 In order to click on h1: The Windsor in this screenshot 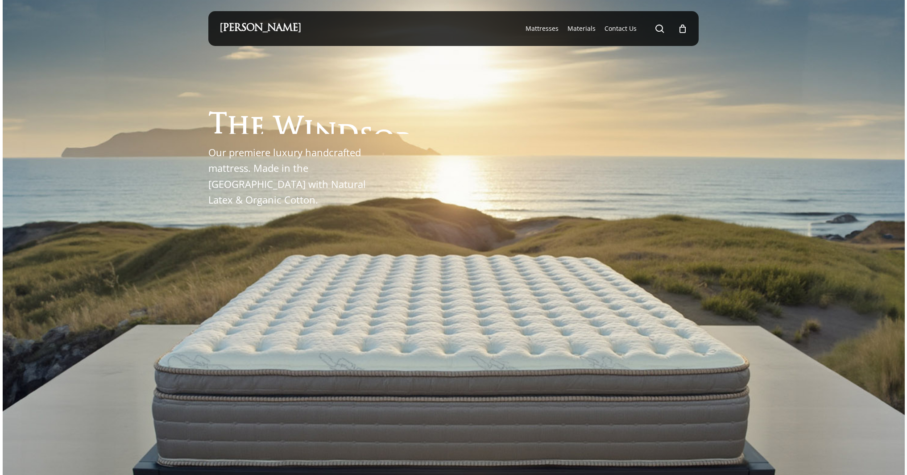, I will do `click(311, 120)`.